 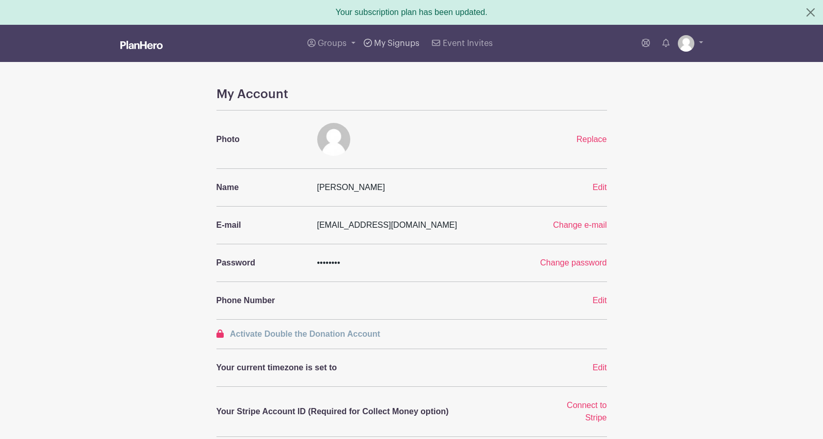 I want to click on p: Your Stripe Account ID (Required for Collect Money option), so click(x=378, y=412).